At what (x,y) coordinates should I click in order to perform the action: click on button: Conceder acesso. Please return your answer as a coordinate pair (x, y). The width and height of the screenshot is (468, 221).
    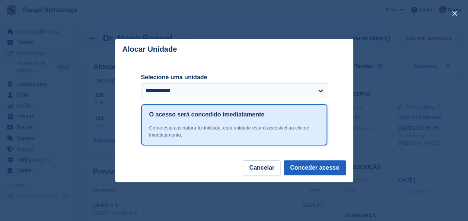
    Looking at the image, I should click on (314, 168).